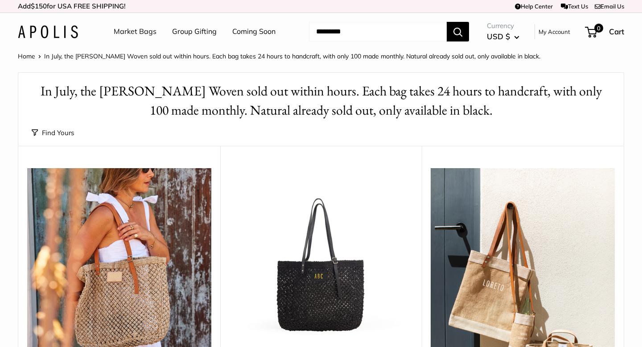 The width and height of the screenshot is (642, 347). I want to click on span: USD $, so click(498, 36).